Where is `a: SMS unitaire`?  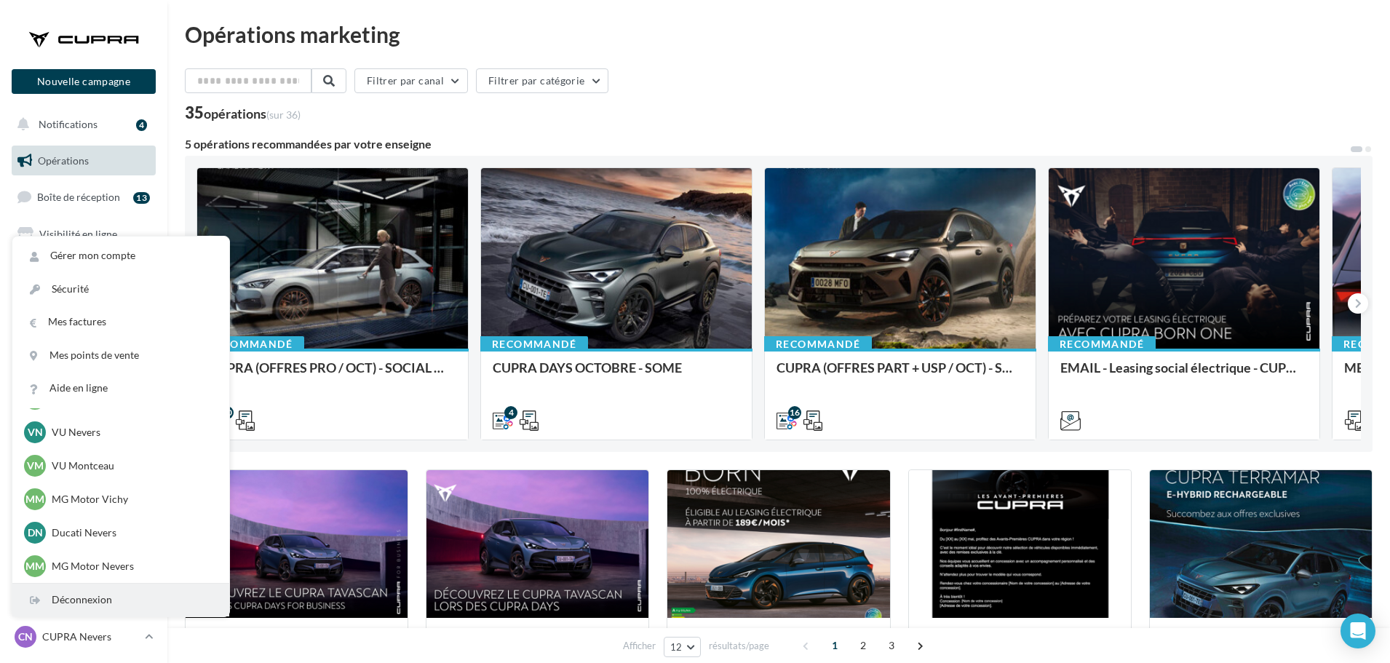
a: SMS unitaire is located at coordinates (84, 271).